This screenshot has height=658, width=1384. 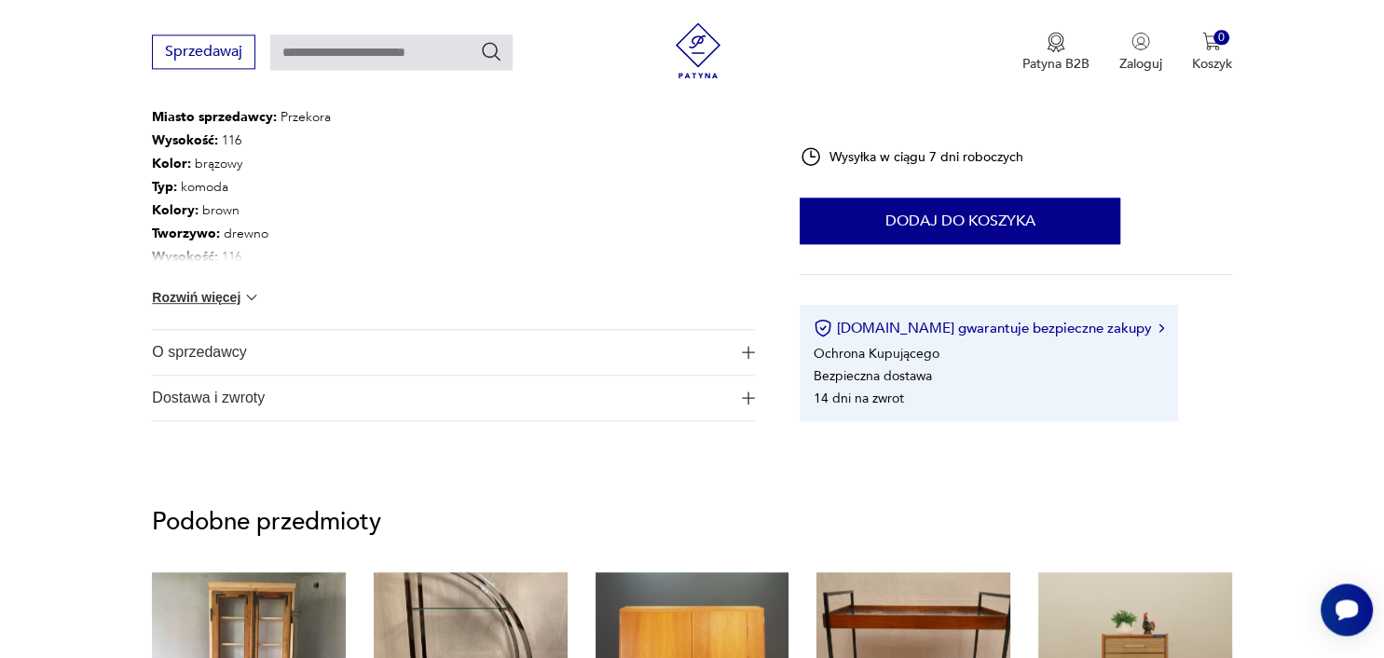 I want to click on p: Patyna B2B, so click(x=1056, y=63).